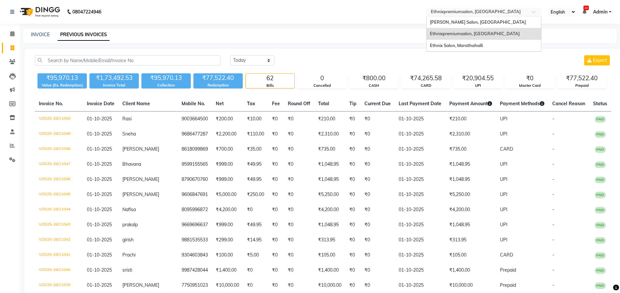 This screenshot has width=620, height=293. I want to click on td: 9669696637, so click(195, 225).